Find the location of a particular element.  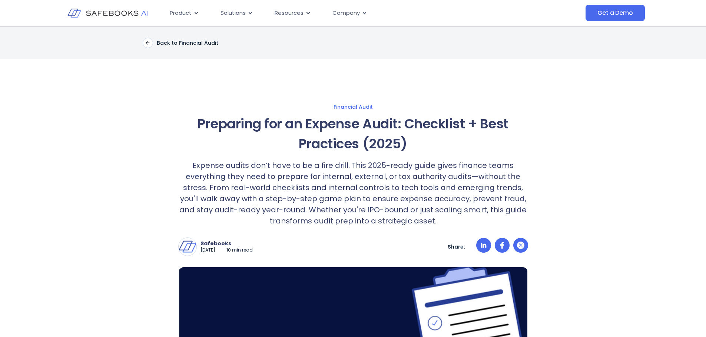

p: Share: is located at coordinates (456, 247).